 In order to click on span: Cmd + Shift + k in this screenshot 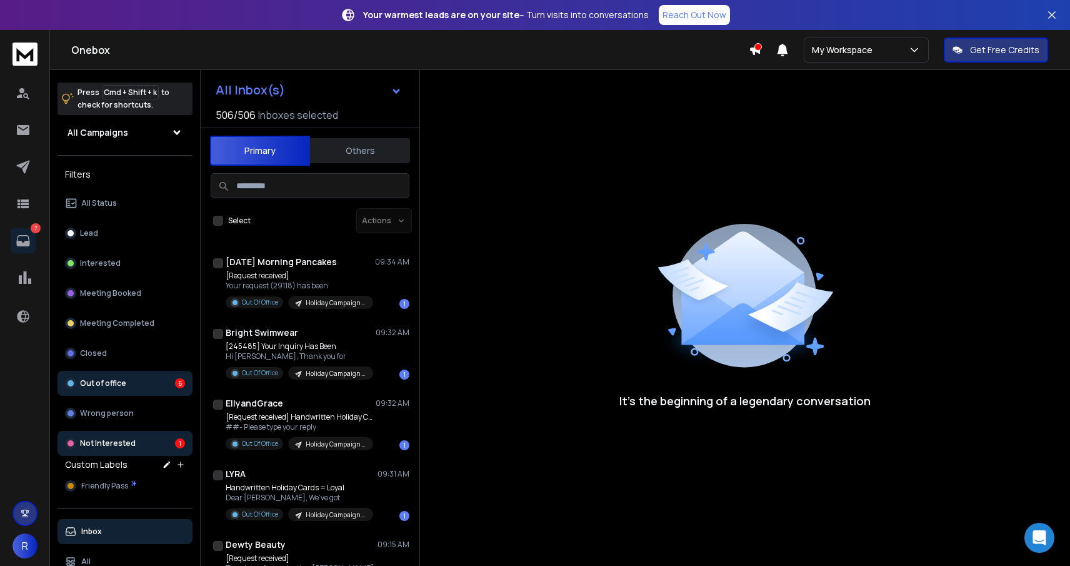, I will do `click(130, 92)`.